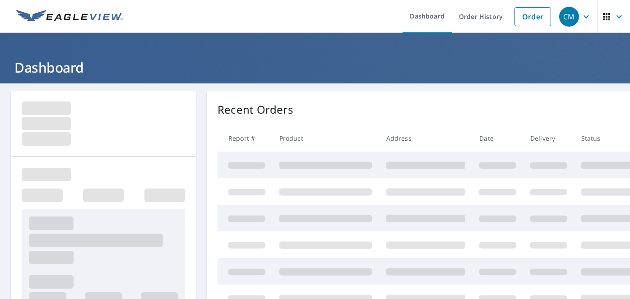 This screenshot has height=299, width=630. I want to click on th: Delivery, so click(548, 138).